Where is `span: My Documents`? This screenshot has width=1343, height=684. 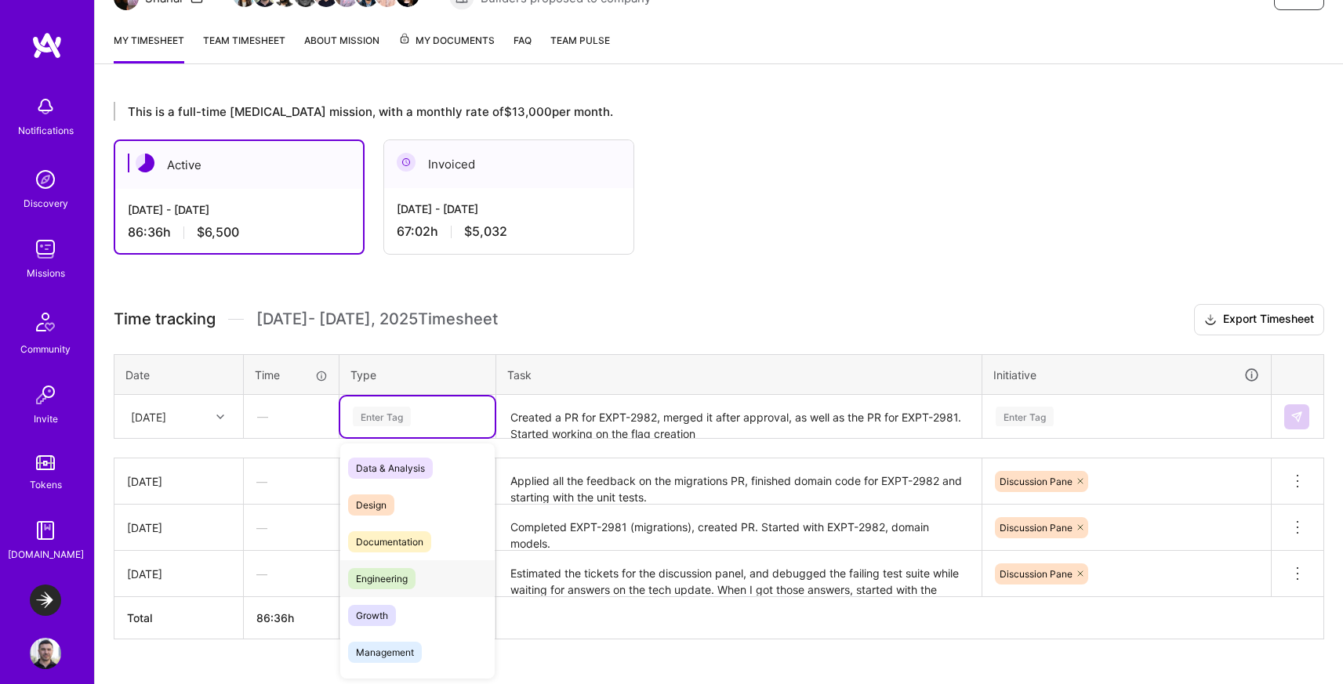
span: My Documents is located at coordinates (446, 41).